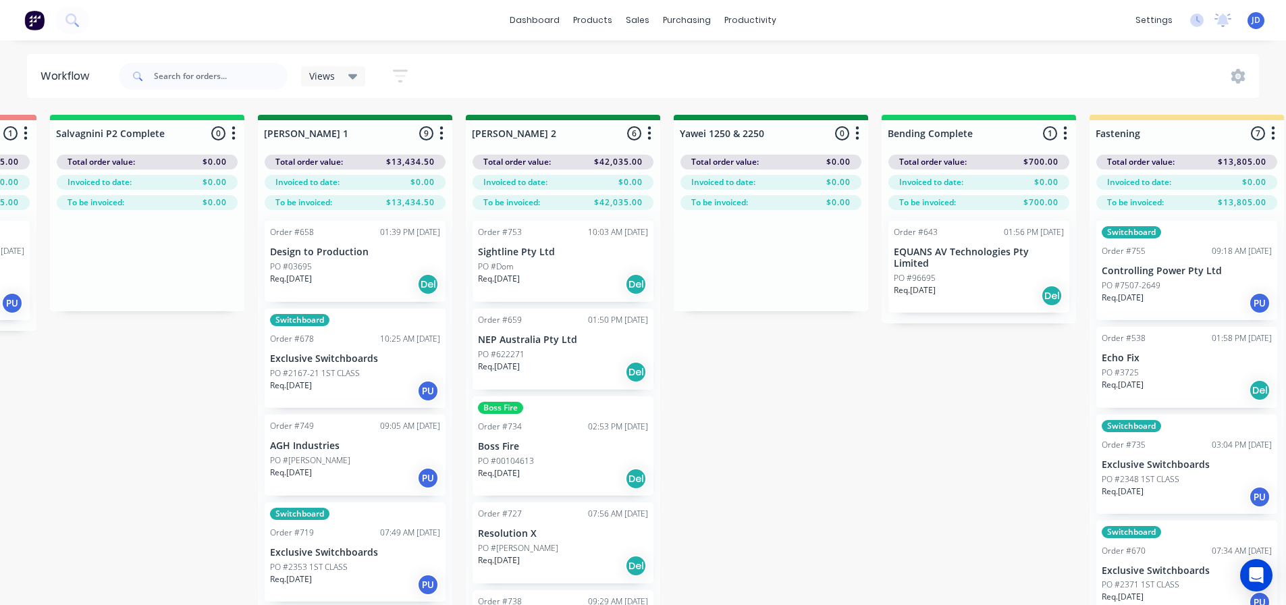 The width and height of the screenshot is (1286, 605). I want to click on span: $42,035.00, so click(618, 202).